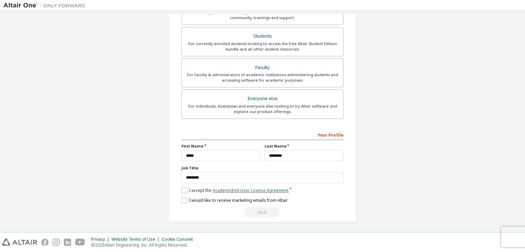 The height and width of the screenshot is (252, 525). Describe the element at coordinates (250, 190) in the screenshot. I see `a: Academic End-User License Agreement` at that location.